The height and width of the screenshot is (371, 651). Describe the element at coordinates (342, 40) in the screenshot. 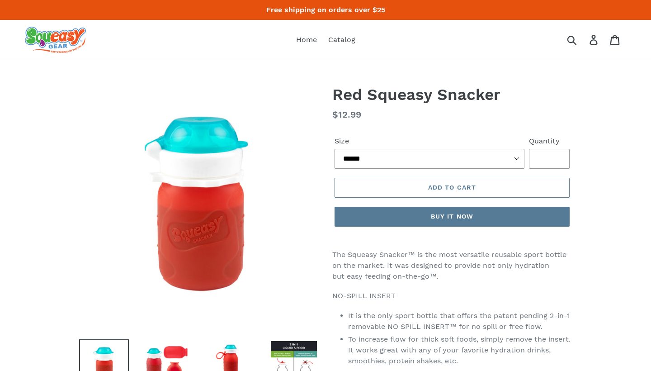

I see `span: Catalog` at that location.